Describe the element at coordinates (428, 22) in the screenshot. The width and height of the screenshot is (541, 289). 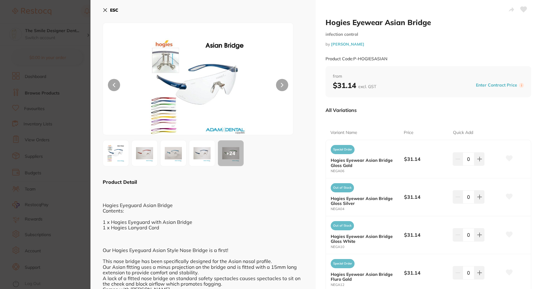
I see `h2: Hogies Eyewear Asian Bridge` at that location.